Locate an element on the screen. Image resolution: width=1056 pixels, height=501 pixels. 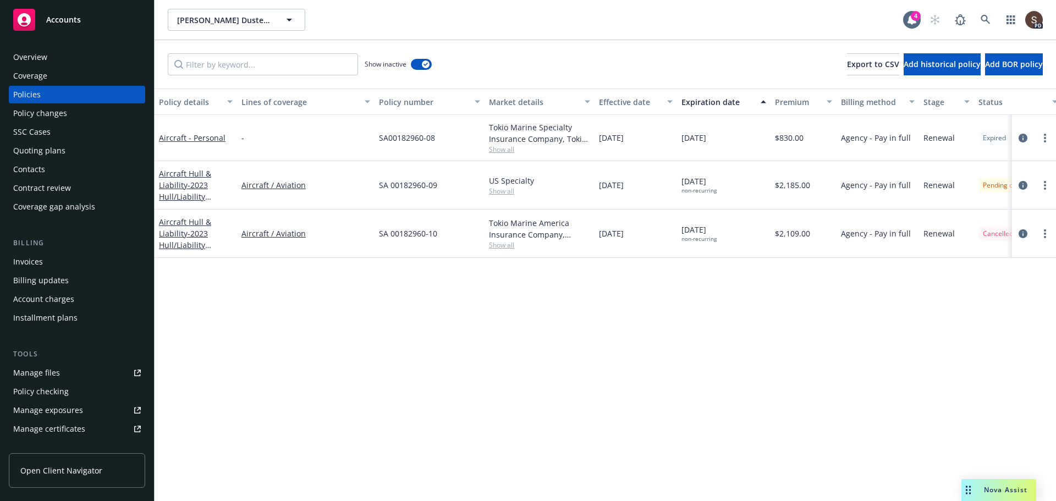
span: Open Client Navigator is located at coordinates (61, 470).